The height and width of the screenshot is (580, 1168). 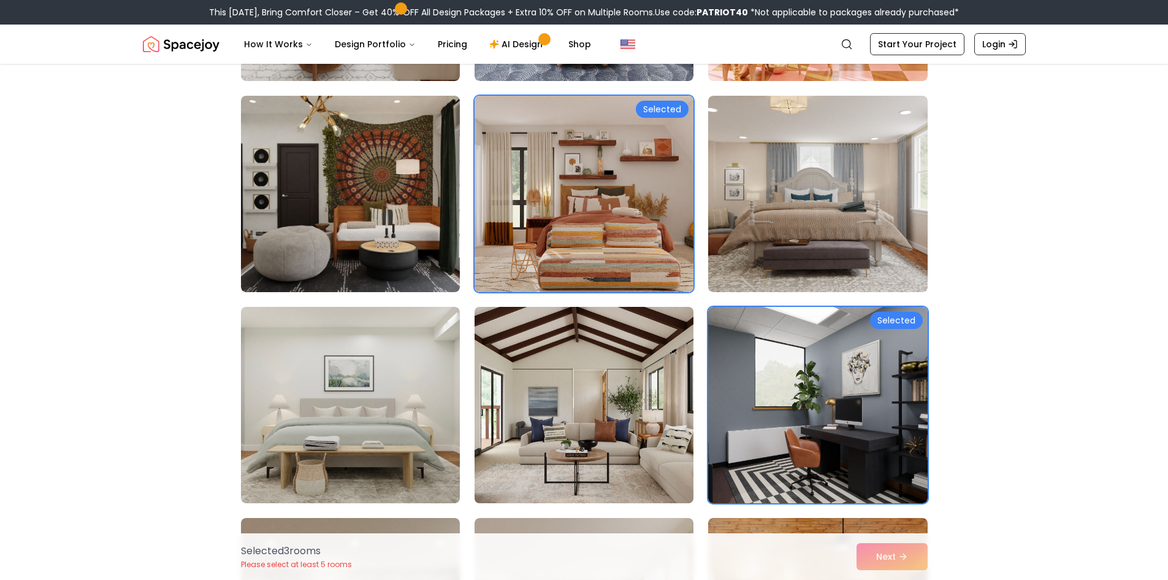 I want to click on img: United States, so click(x=628, y=44).